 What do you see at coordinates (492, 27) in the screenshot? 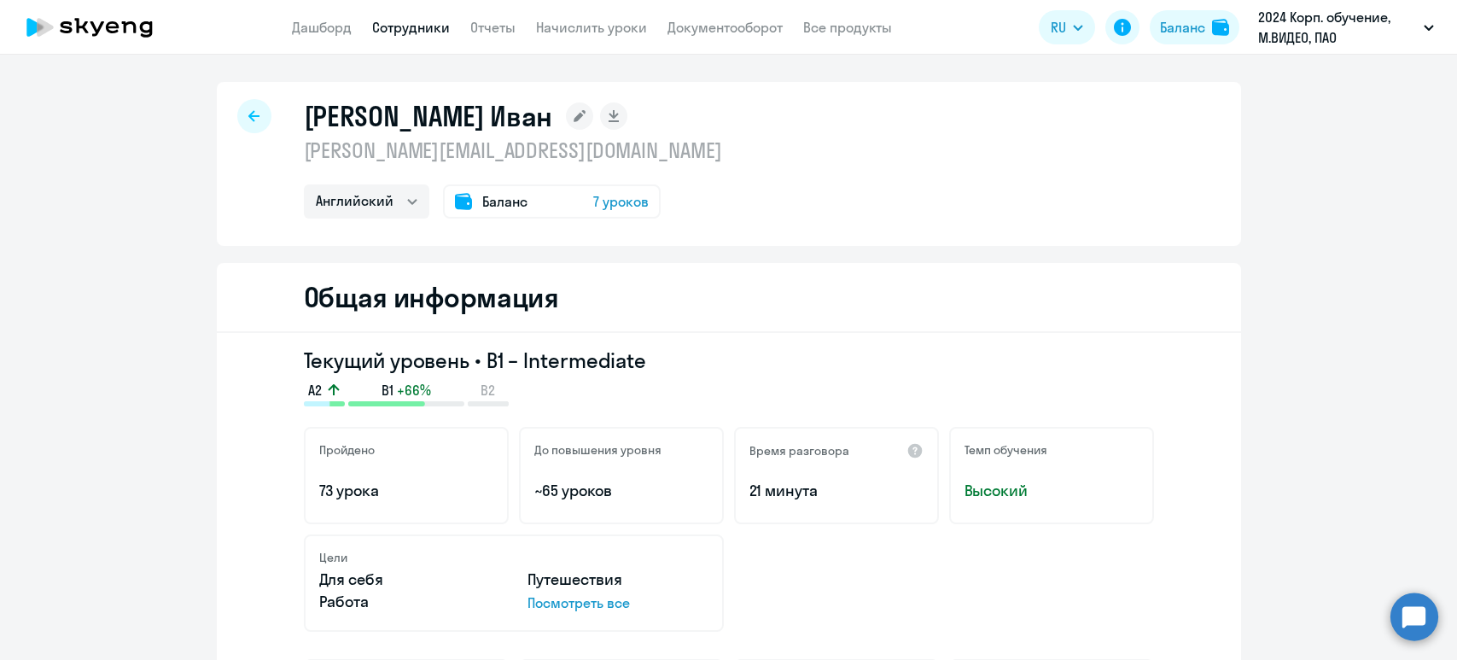
I see `a: Отчеты` at bounding box center [492, 27].